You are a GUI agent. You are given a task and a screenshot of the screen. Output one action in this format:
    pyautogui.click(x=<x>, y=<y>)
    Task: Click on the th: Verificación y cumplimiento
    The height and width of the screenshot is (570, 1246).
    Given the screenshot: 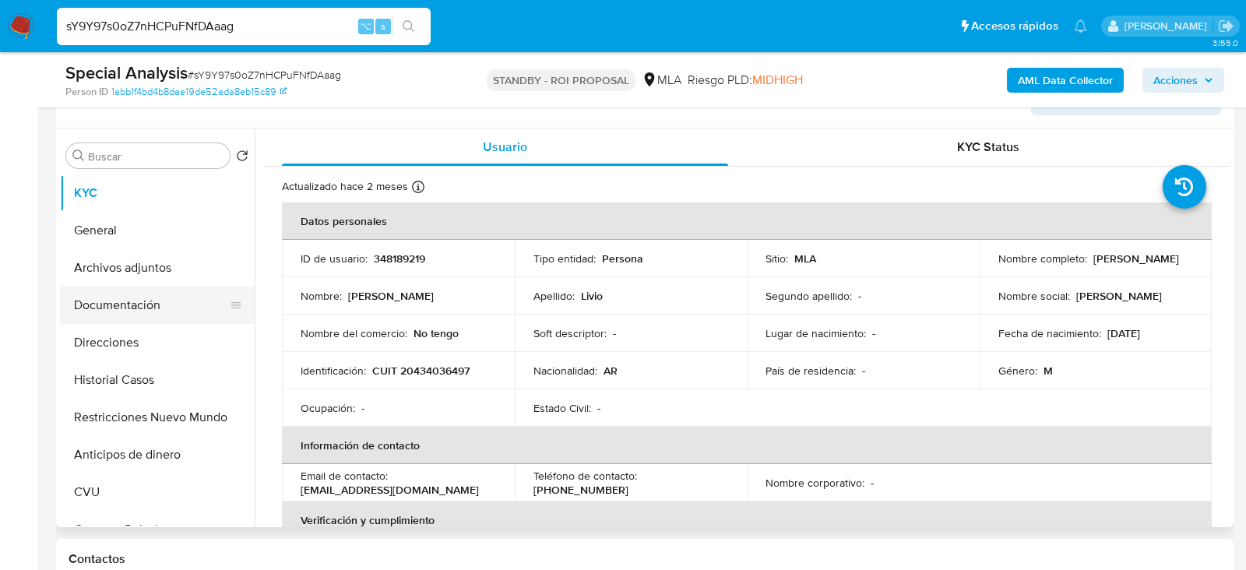 What is the action you would take?
    pyautogui.click(x=747, y=520)
    